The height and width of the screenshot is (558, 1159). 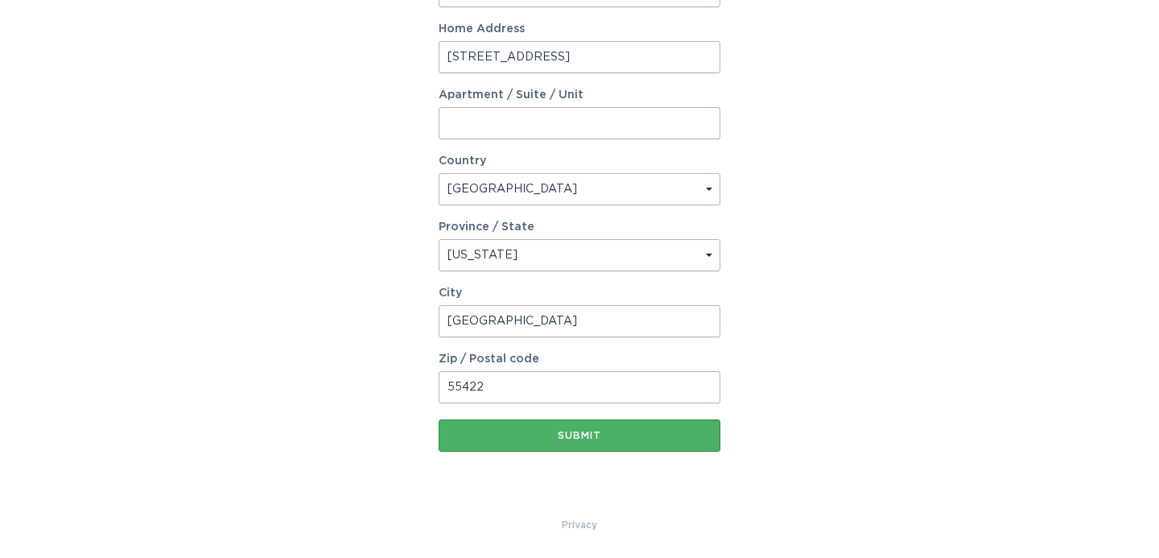 What do you see at coordinates (486, 227) in the screenshot?
I see `label: Province / State` at bounding box center [486, 227].